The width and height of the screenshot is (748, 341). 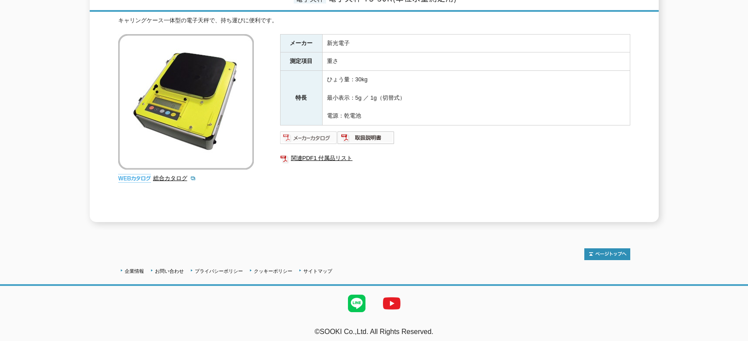 What do you see at coordinates (301, 98) in the screenshot?
I see `th: 特長` at bounding box center [301, 98].